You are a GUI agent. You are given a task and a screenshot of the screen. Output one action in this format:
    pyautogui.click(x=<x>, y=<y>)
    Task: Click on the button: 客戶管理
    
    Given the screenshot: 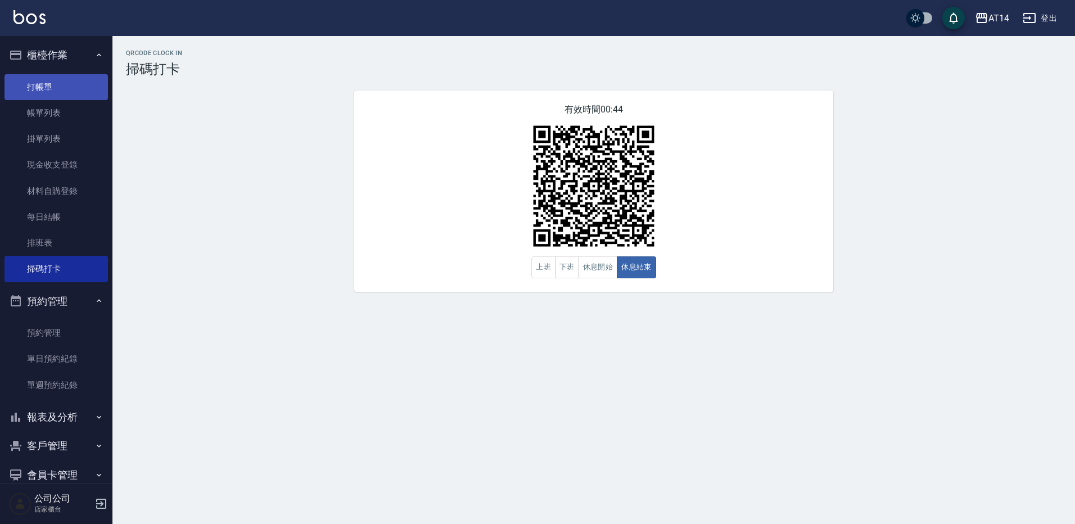 What is the action you would take?
    pyautogui.click(x=56, y=446)
    